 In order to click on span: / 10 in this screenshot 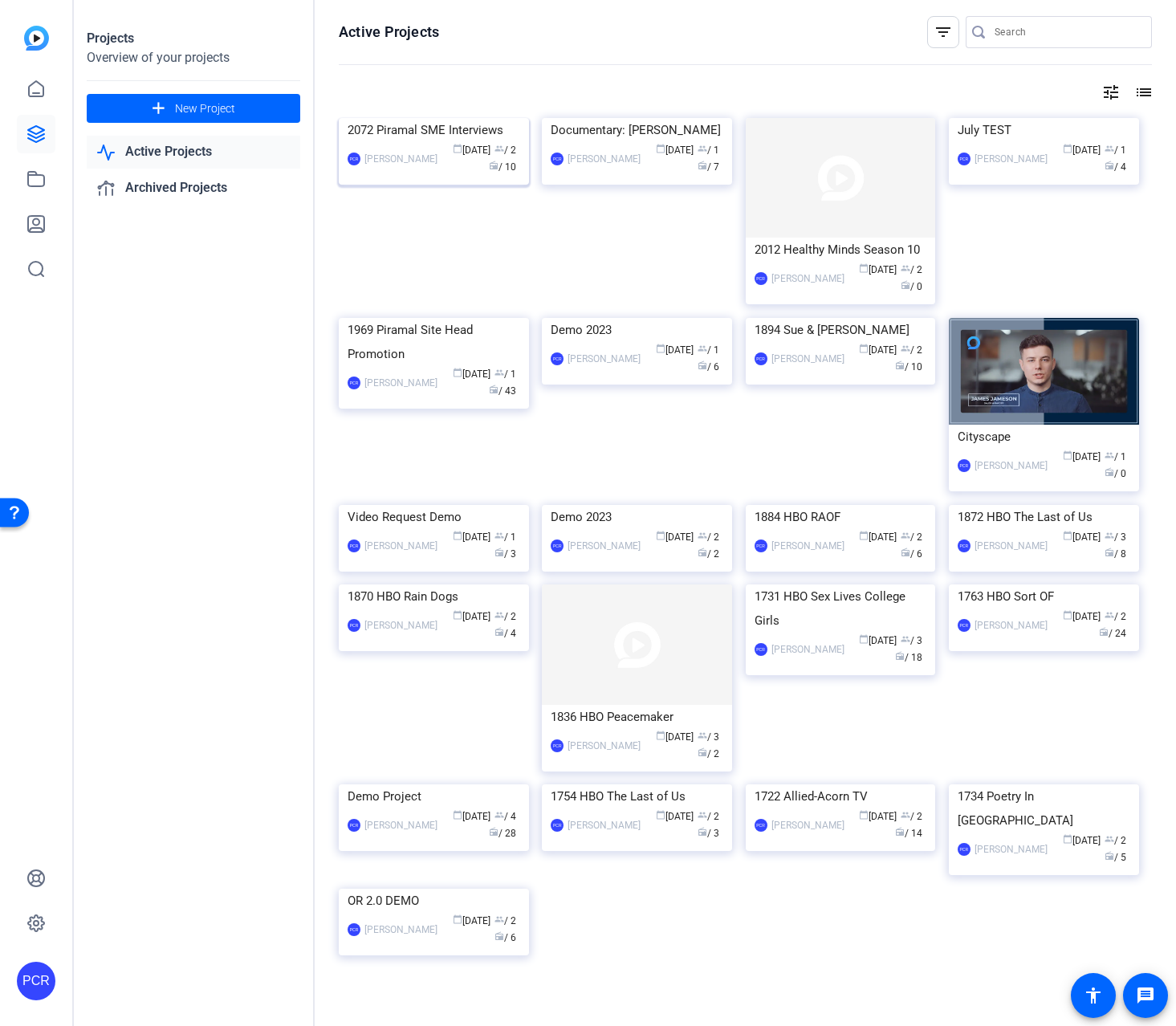, I will do `click(908, 367)`.